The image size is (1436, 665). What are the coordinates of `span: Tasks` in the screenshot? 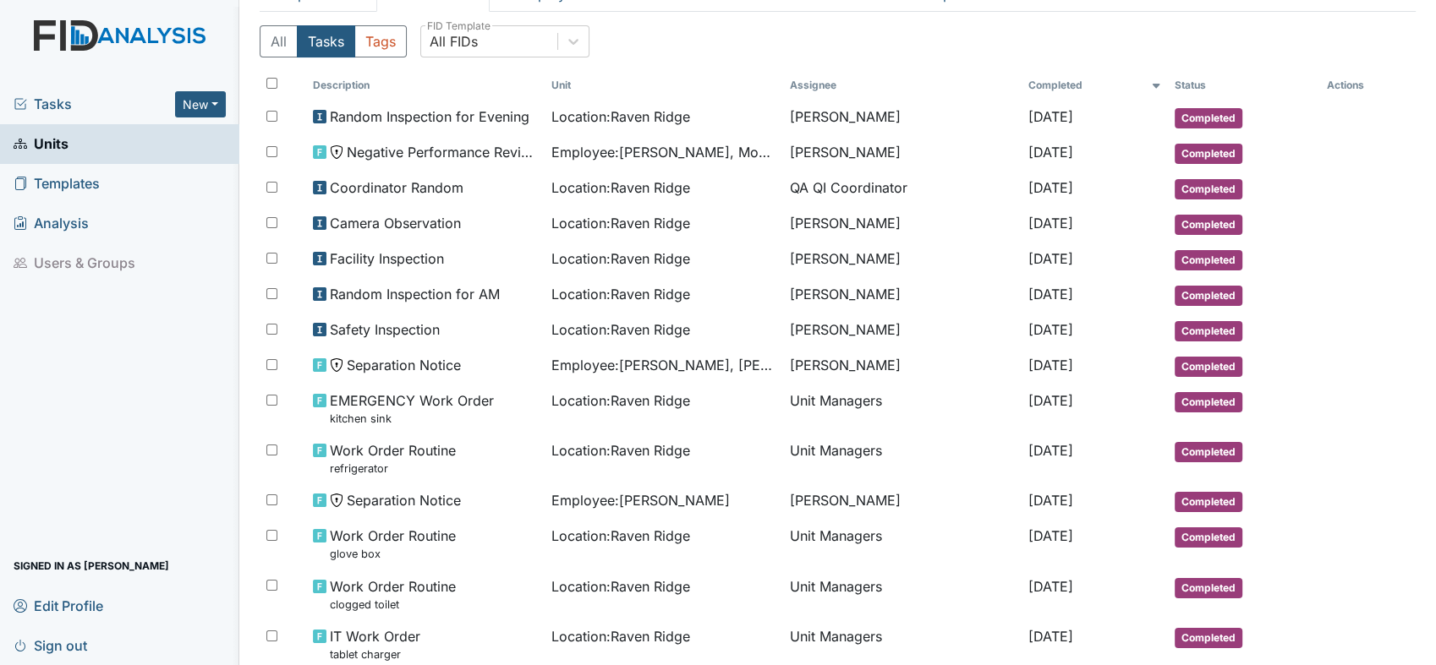 It's located at (94, 104).